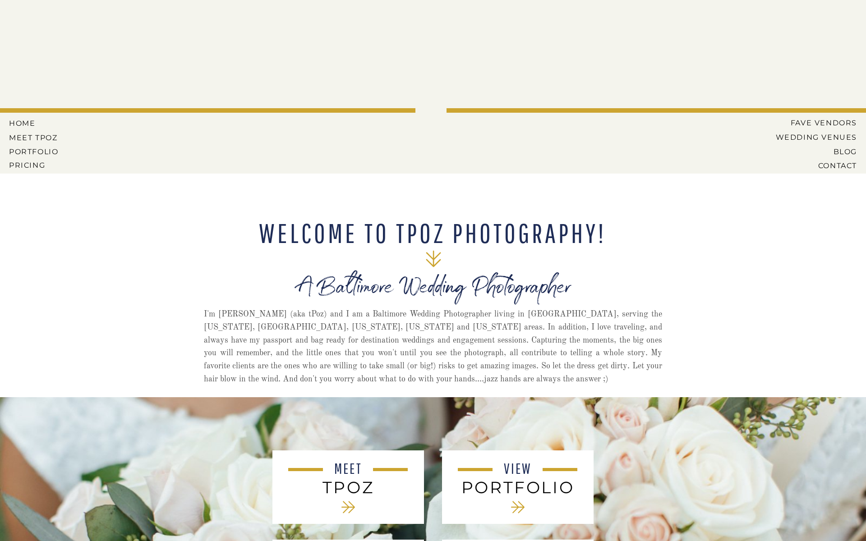 The image size is (866, 541). I want to click on a: MEET tPoz, so click(33, 138).